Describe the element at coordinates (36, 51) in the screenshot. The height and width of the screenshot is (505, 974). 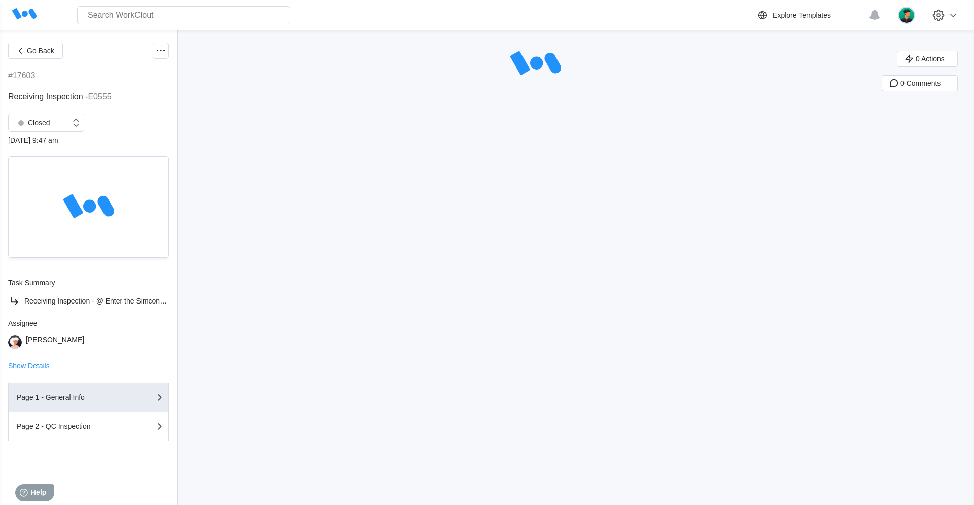
I see `button: Go Back` at that location.